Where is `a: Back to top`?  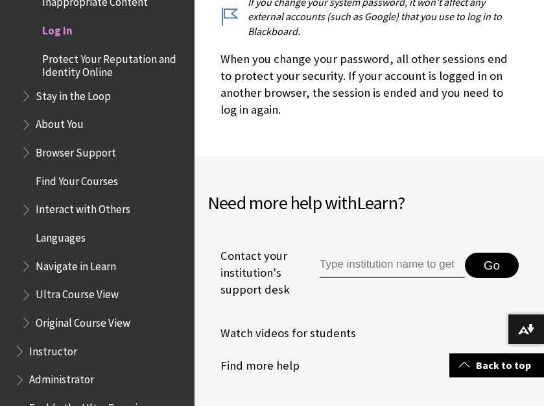 a: Back to top is located at coordinates (497, 365).